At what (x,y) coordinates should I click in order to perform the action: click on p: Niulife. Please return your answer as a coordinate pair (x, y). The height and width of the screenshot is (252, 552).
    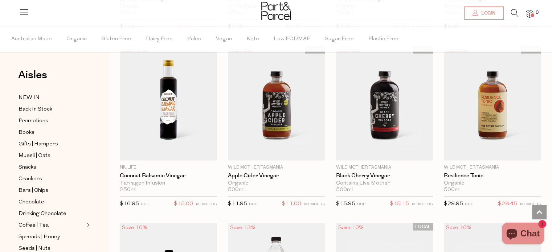
    Looking at the image, I should click on (169, 168).